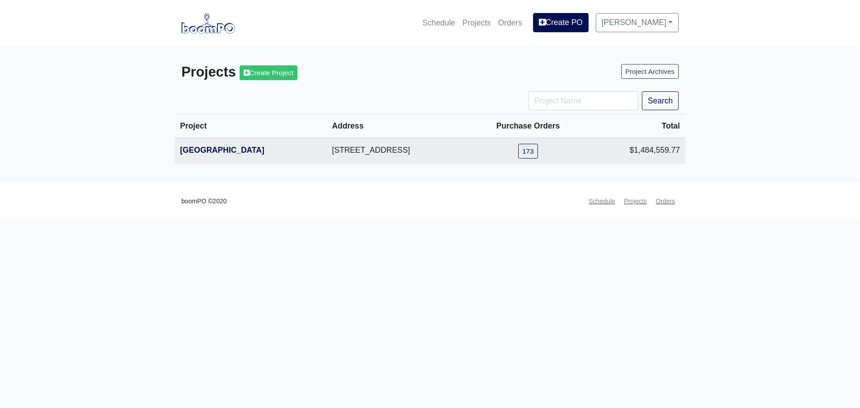 This screenshot has width=860, height=408. Describe the element at coordinates (208, 23) in the screenshot. I see `img: boomPO` at that location.